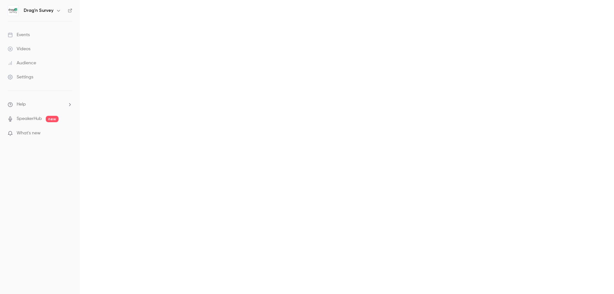 The height and width of the screenshot is (294, 614). Describe the element at coordinates (19, 35) in the screenshot. I see `div: Events` at that location.